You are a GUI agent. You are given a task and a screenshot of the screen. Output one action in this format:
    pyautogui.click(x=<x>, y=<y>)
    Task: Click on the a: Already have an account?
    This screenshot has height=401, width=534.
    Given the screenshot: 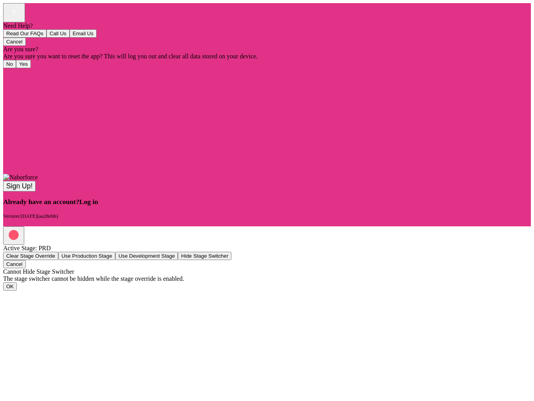 What is the action you would take?
    pyautogui.click(x=50, y=201)
    